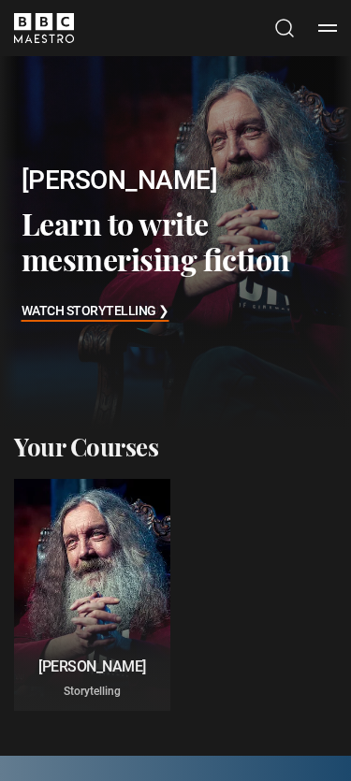 Image resolution: width=351 pixels, height=781 pixels. What do you see at coordinates (92, 692) in the screenshot?
I see `p: Storytelling` at bounding box center [92, 692].